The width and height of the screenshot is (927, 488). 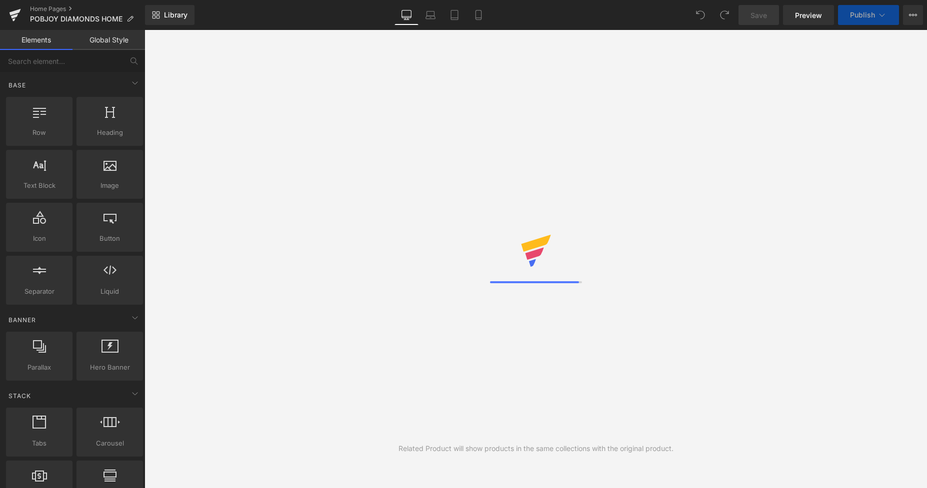 I want to click on a: Home Pages, so click(x=87, y=9).